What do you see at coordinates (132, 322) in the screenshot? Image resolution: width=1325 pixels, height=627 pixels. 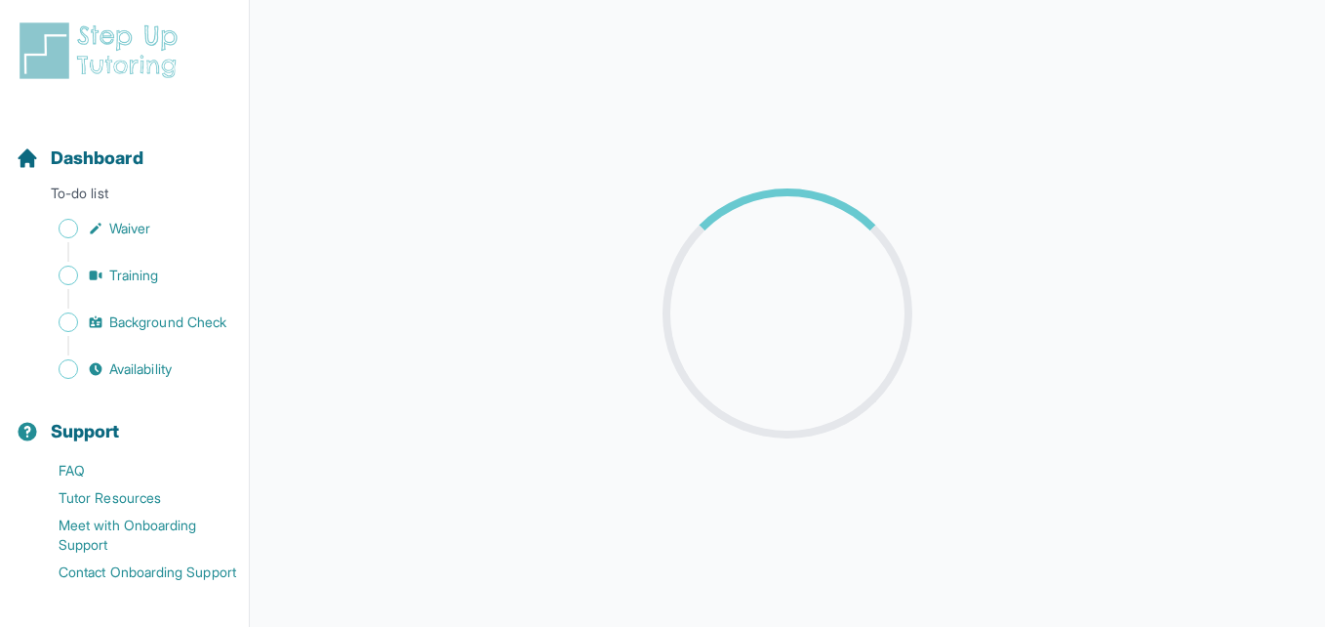 I see `a: Background Check` at bounding box center [132, 322].